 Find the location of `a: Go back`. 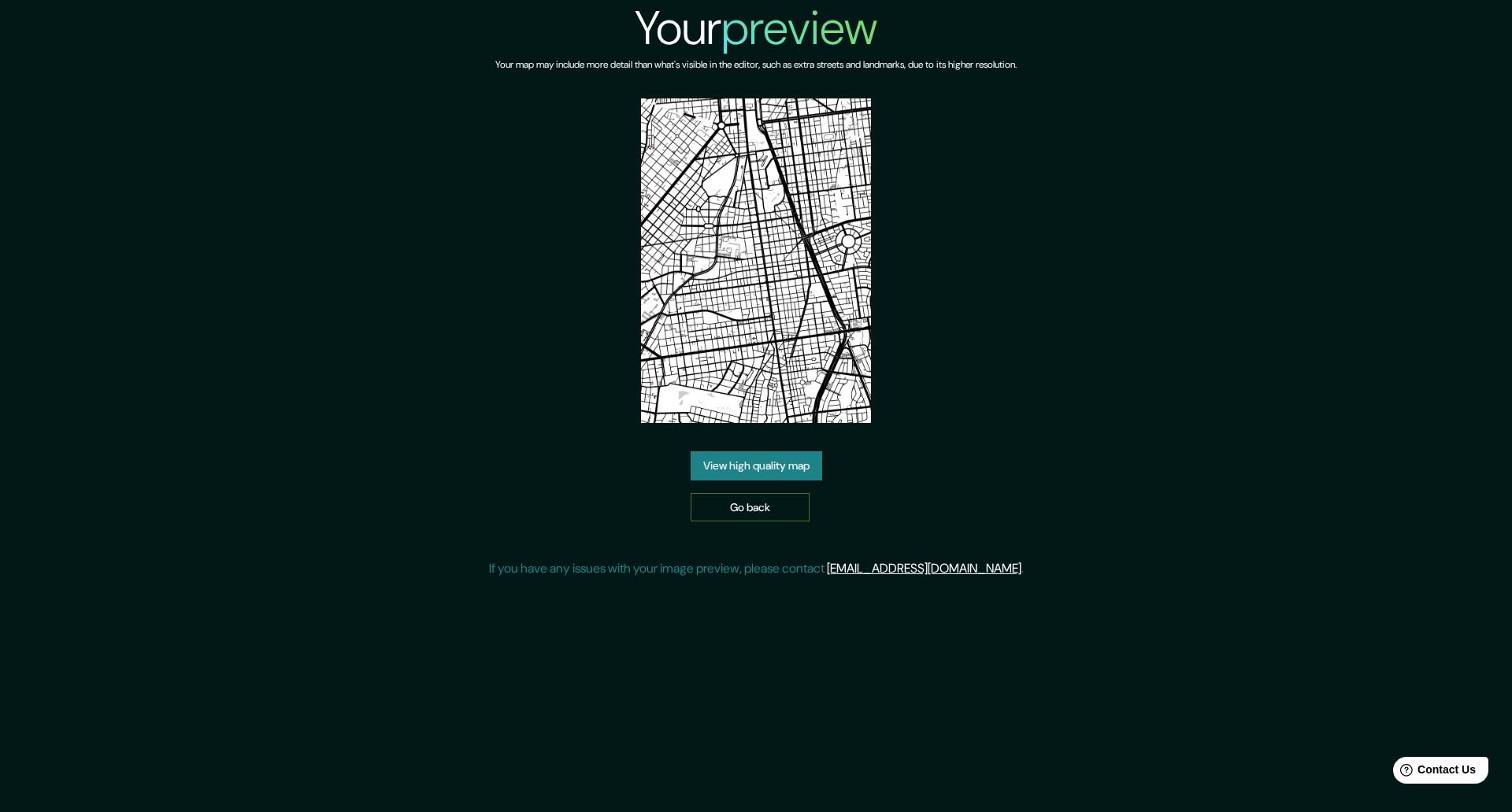

a: Go back is located at coordinates (750, 507).